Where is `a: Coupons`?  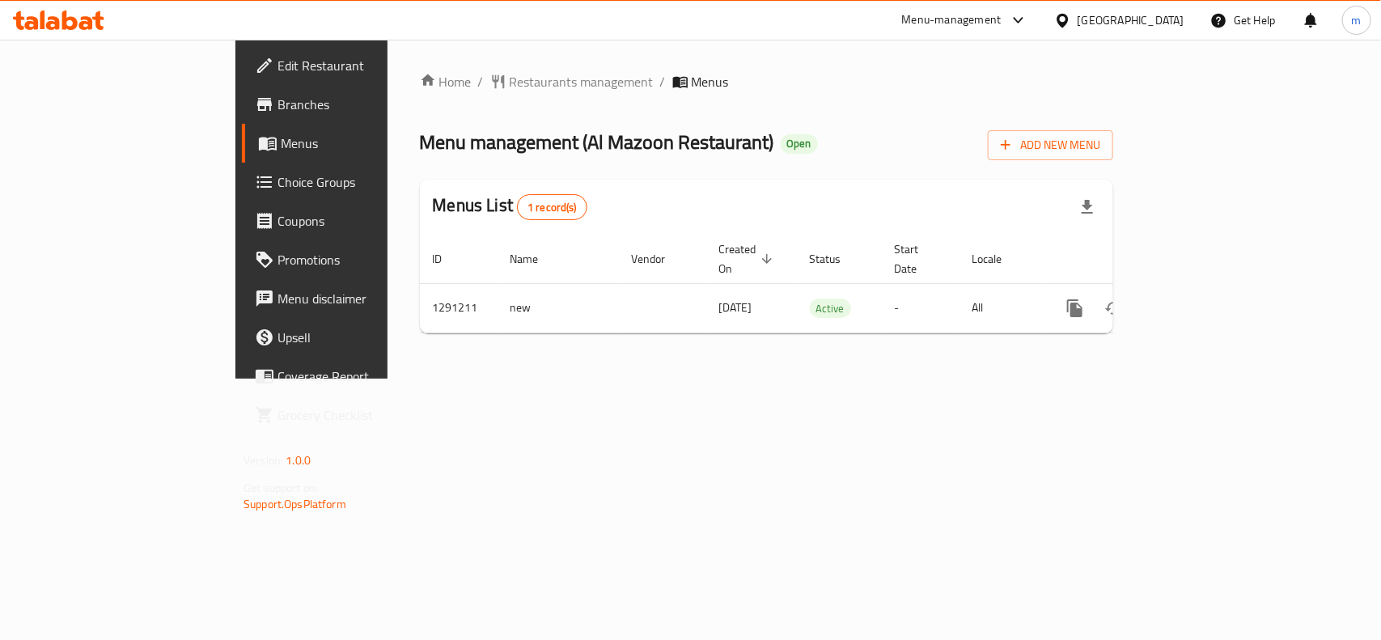 a: Coupons is located at coordinates (353, 221).